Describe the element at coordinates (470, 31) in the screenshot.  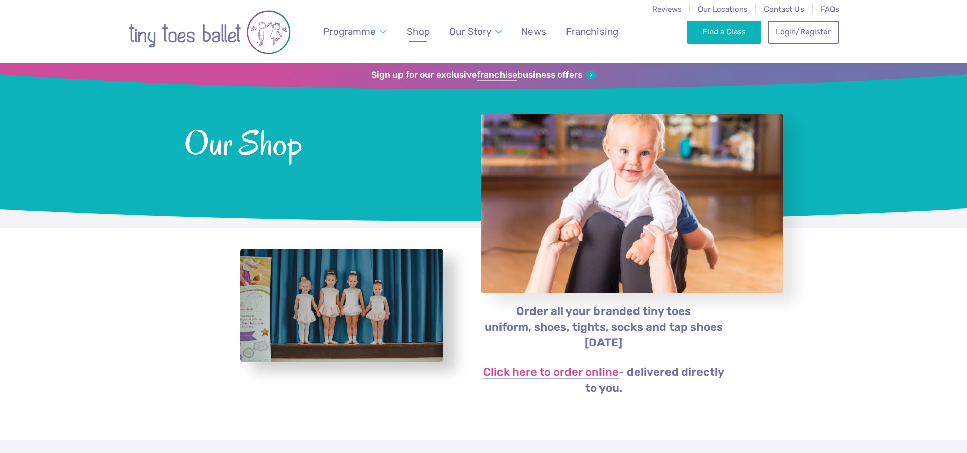
I see `span: Our Story` at that location.